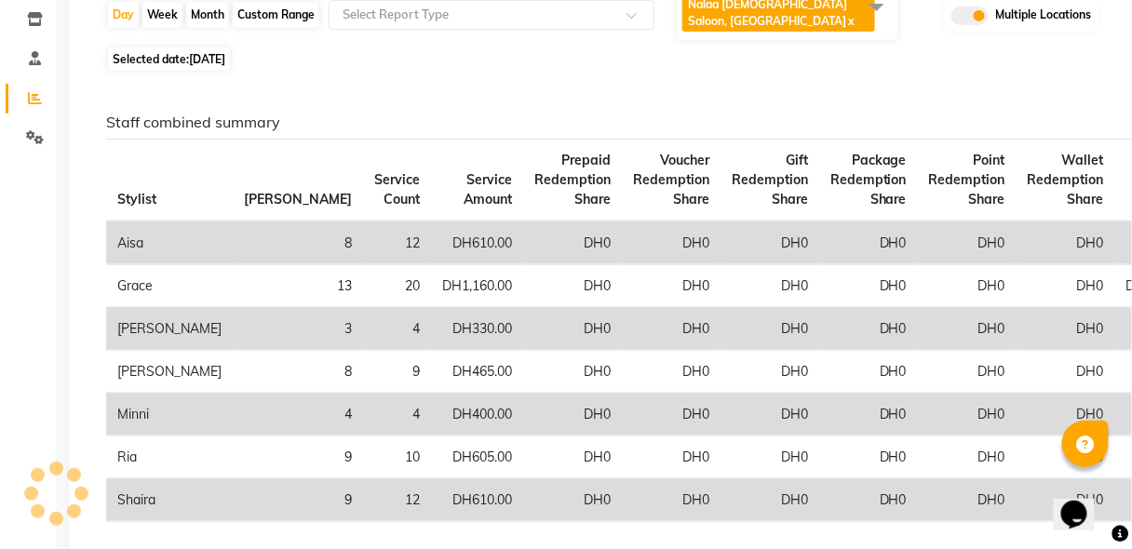 This screenshot has height=549, width=1132. I want to click on span: Wallet Redemption Share, so click(1066, 180).